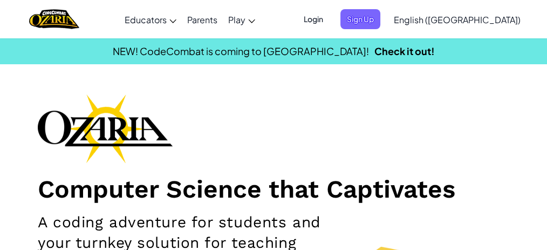 This screenshot has width=547, height=250. What do you see at coordinates (202, 19) in the screenshot?
I see `a: Parents` at bounding box center [202, 19].